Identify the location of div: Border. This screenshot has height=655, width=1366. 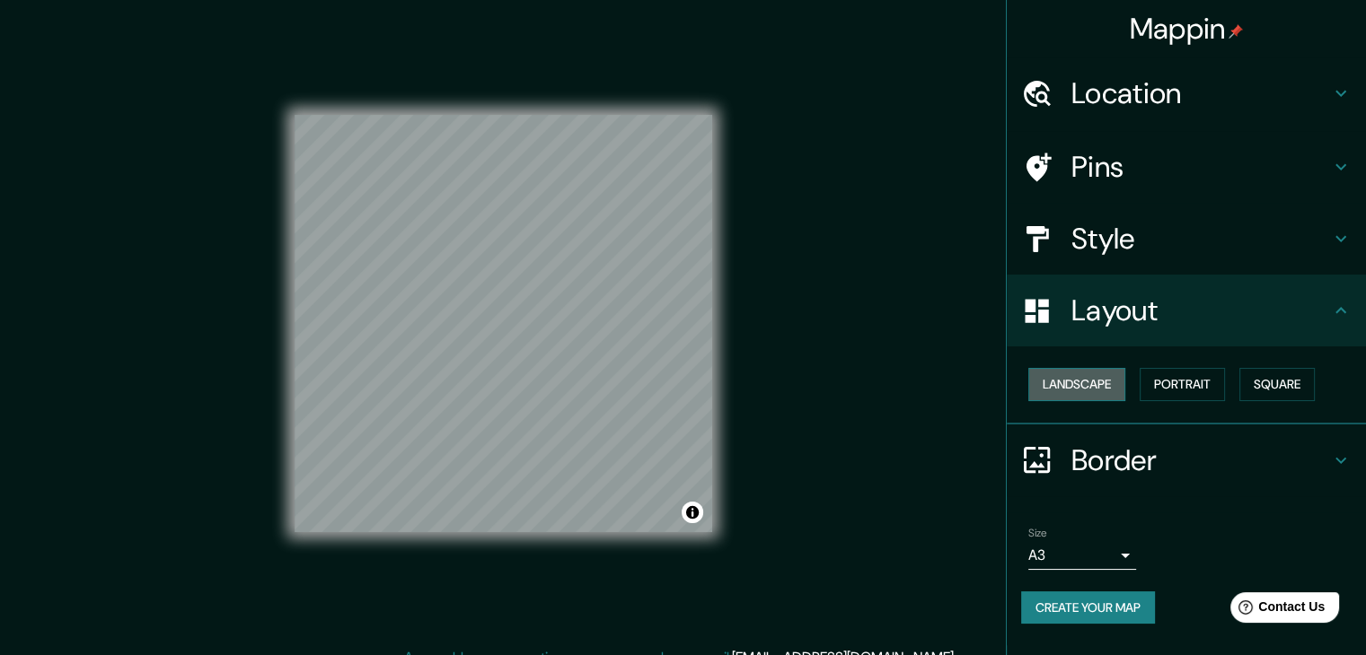
(1186, 461).